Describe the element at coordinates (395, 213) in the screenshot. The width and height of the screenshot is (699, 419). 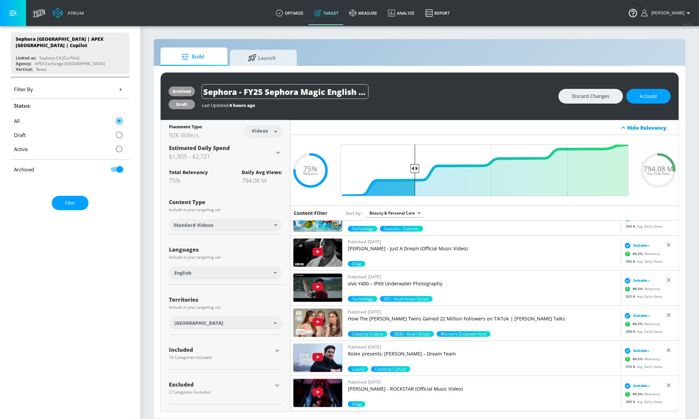
I see `div: Beauty & Personal Care` at that location.